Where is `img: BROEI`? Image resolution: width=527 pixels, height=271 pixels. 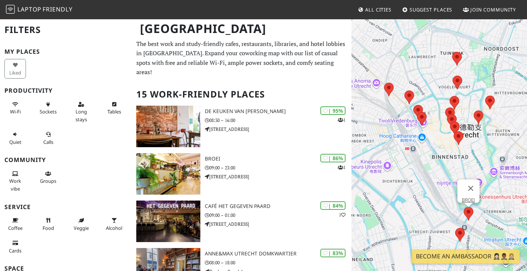
img: BROEI is located at coordinates (169, 174).